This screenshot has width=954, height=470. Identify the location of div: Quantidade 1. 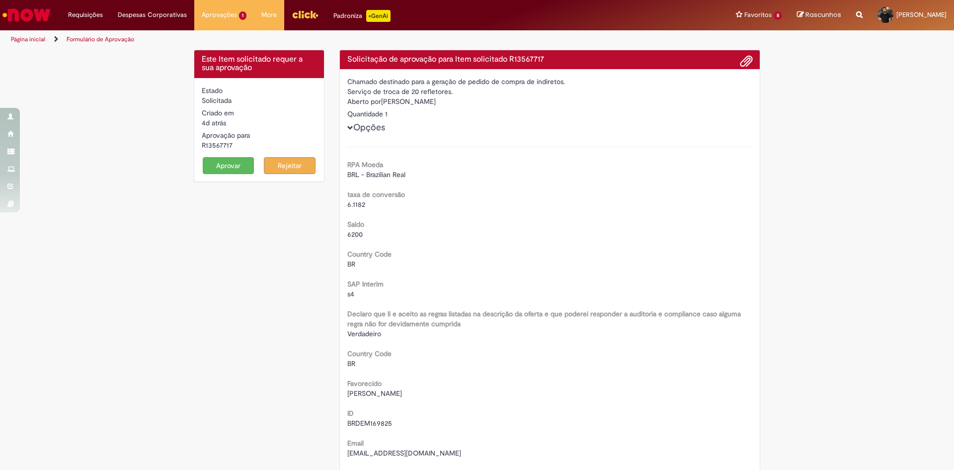
(550, 114).